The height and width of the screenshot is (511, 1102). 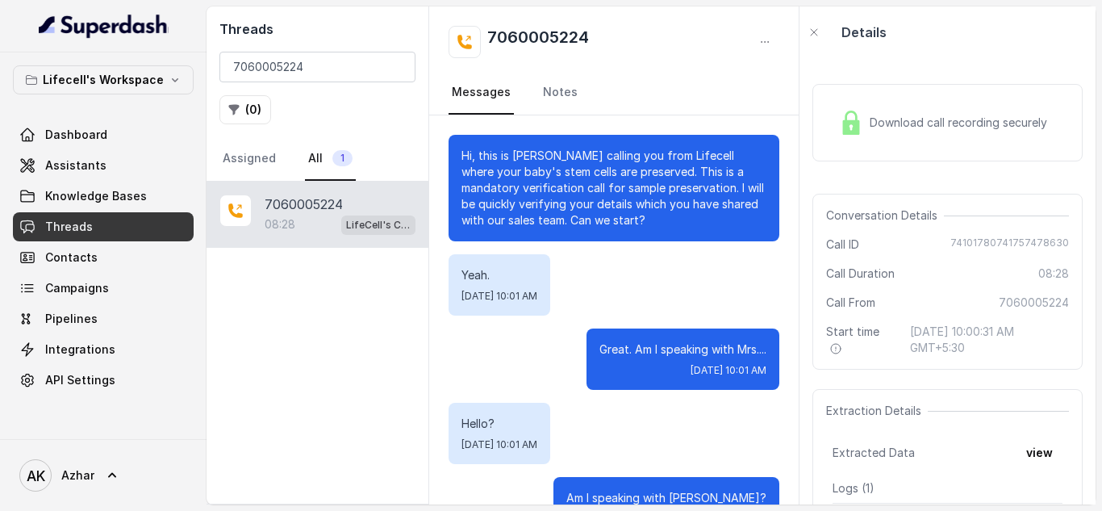 I want to click on span: Extracted Data, so click(x=874, y=453).